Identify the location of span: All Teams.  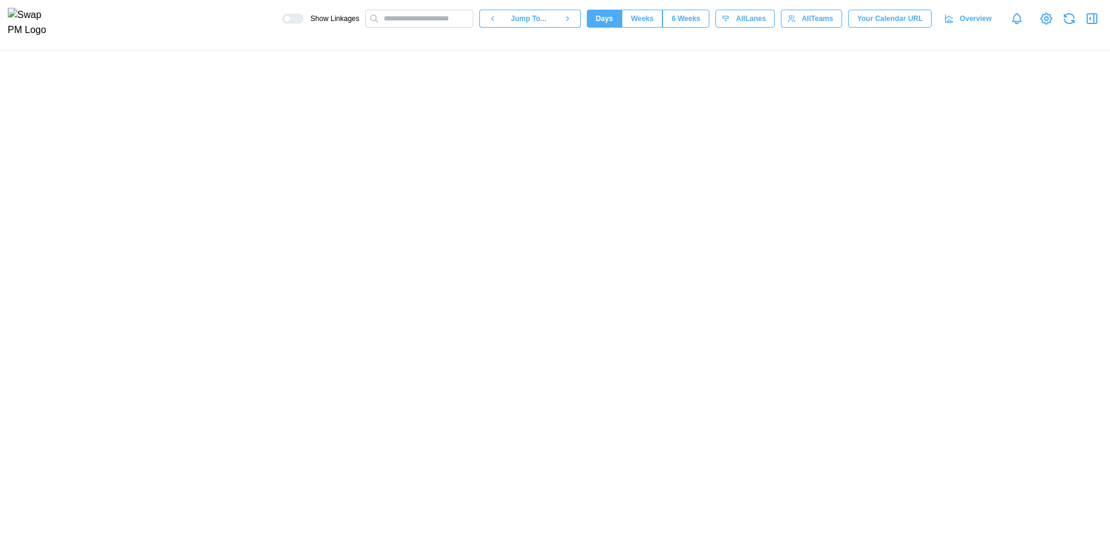
(817, 19).